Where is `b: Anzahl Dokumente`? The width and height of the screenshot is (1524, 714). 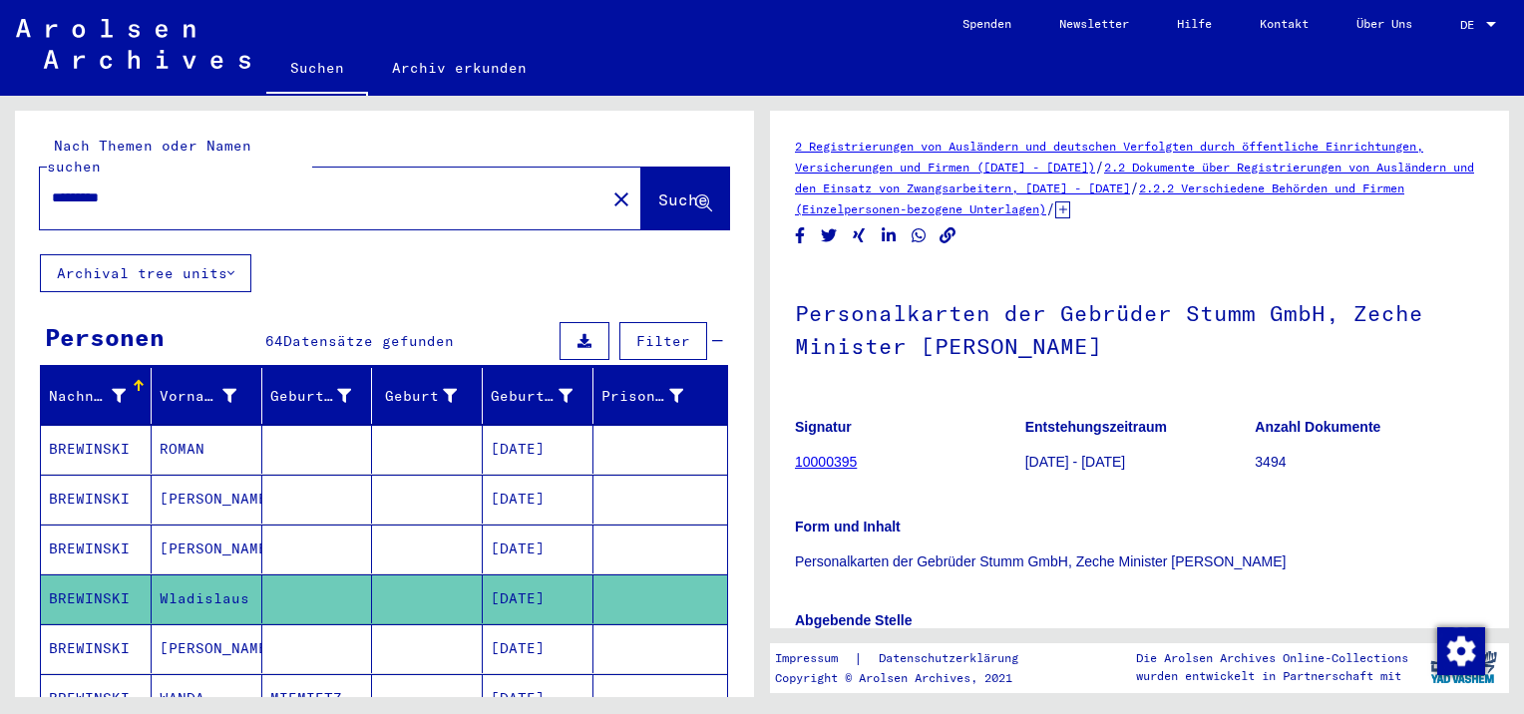
b: Anzahl Dokumente is located at coordinates (1317, 427).